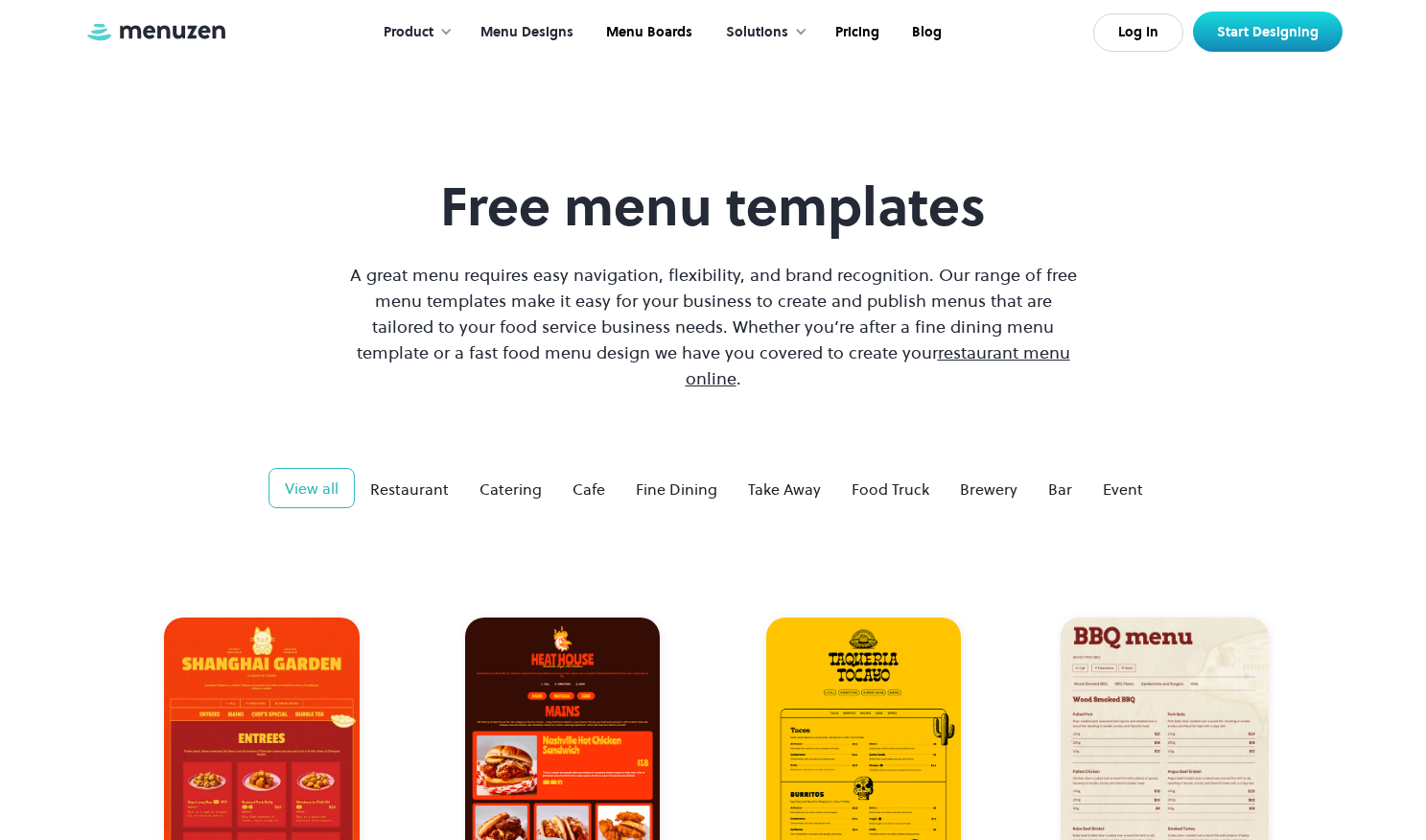 The width and height of the screenshot is (1426, 840). I want to click on a: Menu Boards, so click(647, 32).